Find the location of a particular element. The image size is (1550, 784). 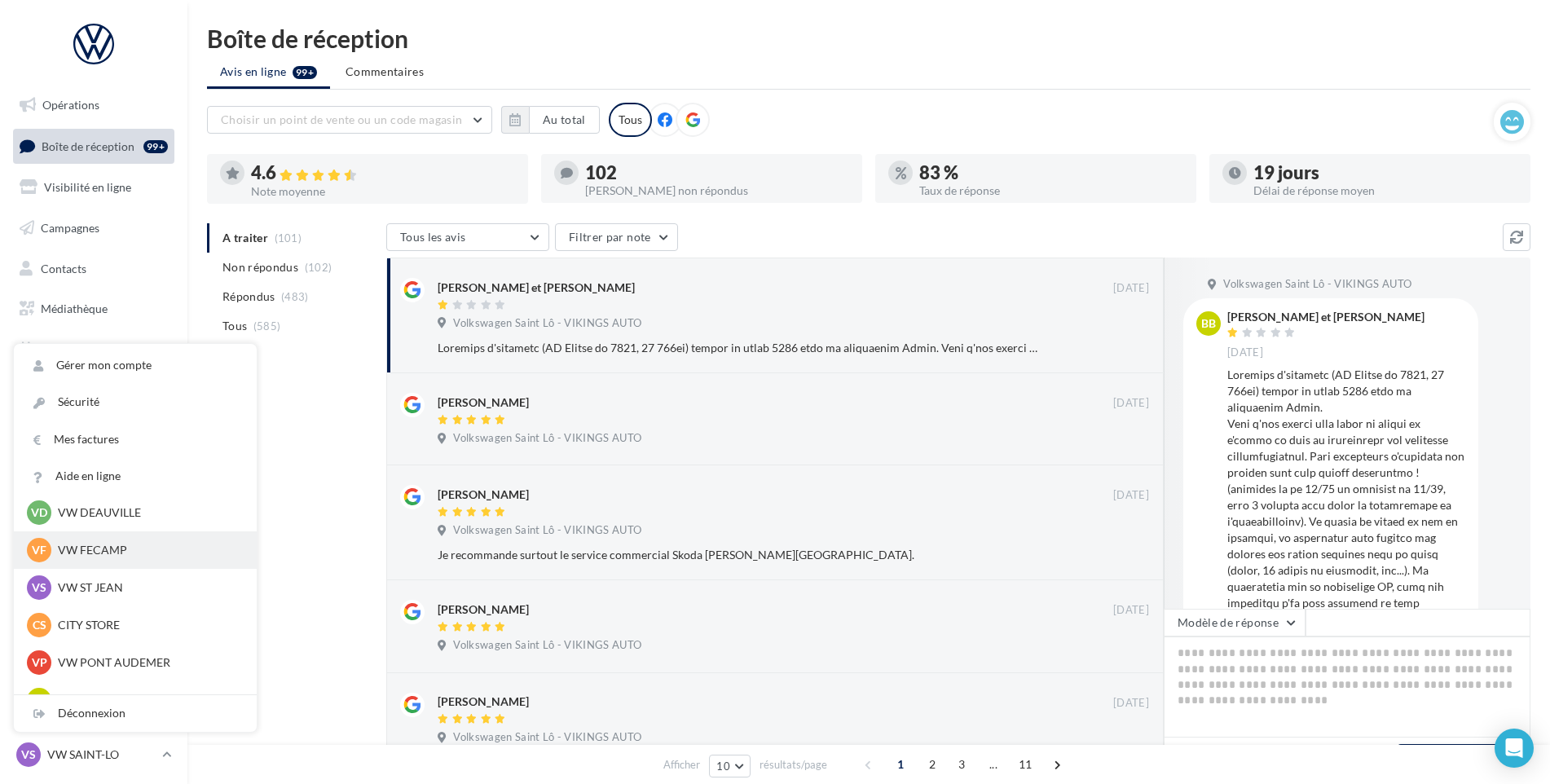

span: Répondus is located at coordinates (248, 297).